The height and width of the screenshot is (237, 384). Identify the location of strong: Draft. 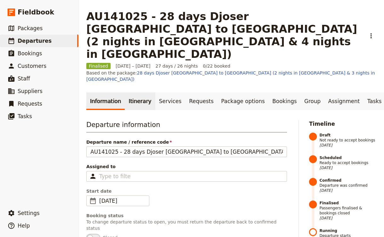
(348, 135).